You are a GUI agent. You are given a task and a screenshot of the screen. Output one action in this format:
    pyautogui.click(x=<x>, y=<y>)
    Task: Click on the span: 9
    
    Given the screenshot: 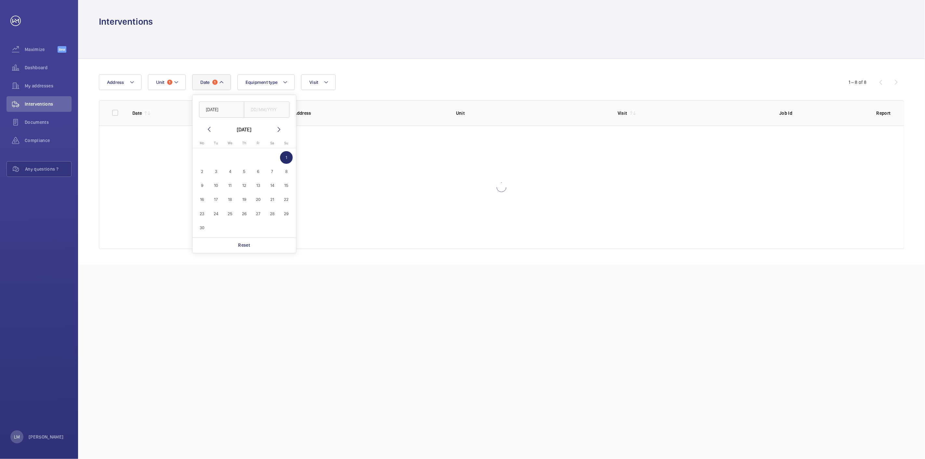 What is the action you would take?
    pyautogui.click(x=202, y=185)
    